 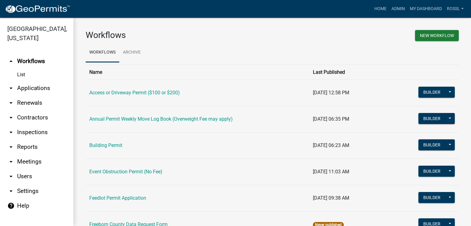 I want to click on a: Access or Driveway Permit ($100 or $200), so click(x=134, y=92).